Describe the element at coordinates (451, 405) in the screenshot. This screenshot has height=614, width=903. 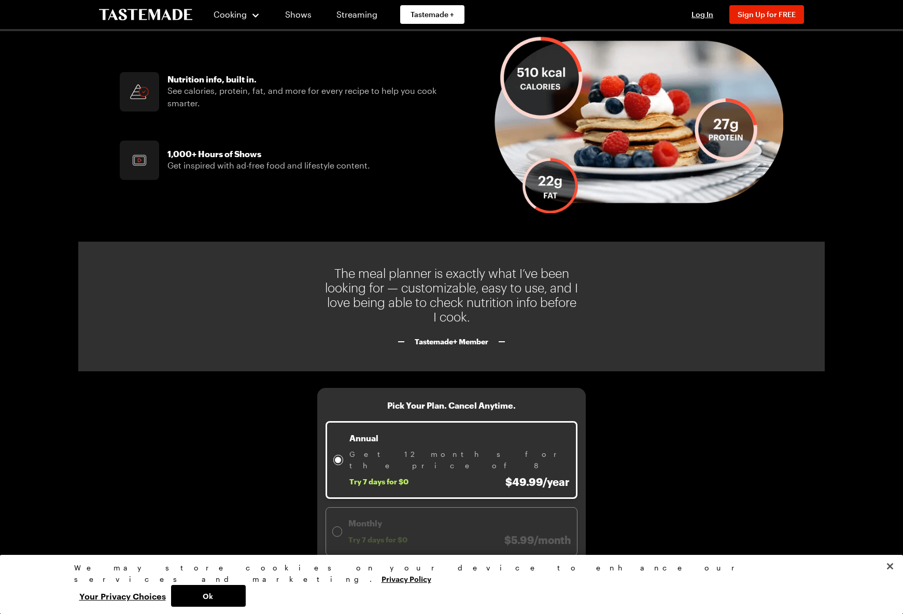
I see `h3: Pick Your Plan. Cancel Anytime.` at that location.